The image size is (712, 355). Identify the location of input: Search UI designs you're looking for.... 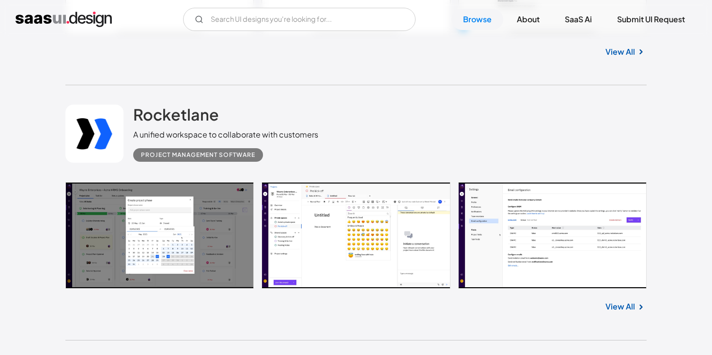
(299, 19).